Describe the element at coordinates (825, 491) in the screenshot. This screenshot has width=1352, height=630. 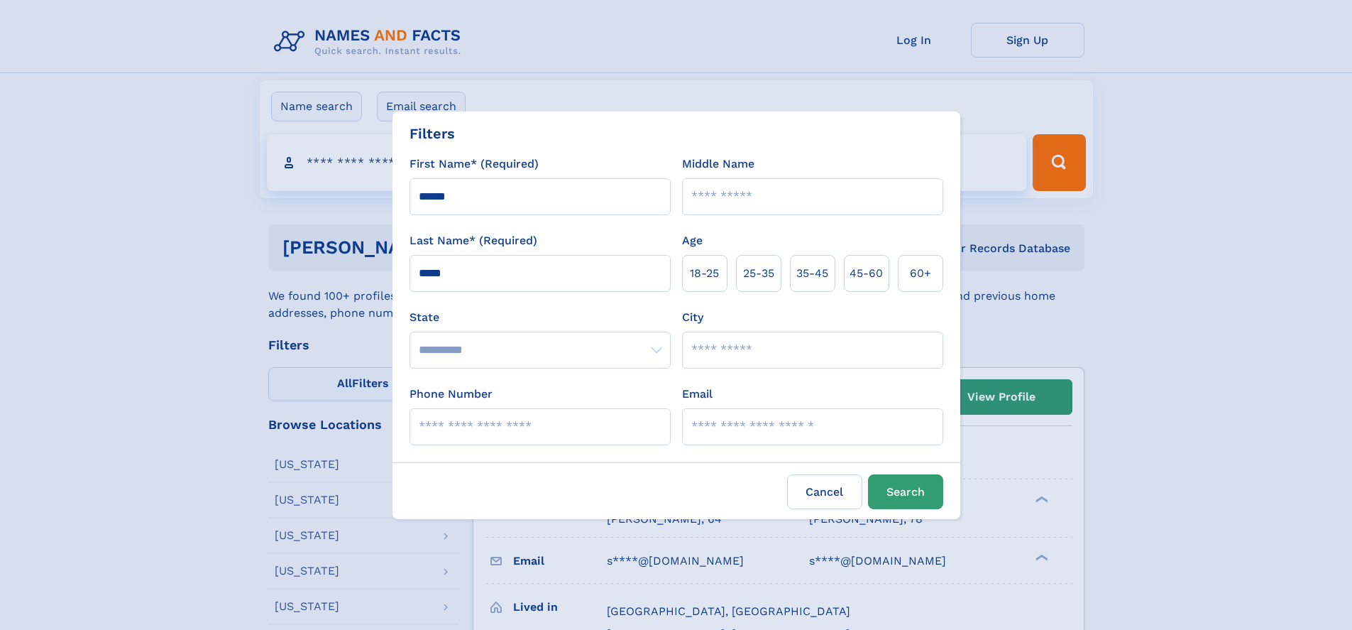
I see `label: Cancel` at that location.